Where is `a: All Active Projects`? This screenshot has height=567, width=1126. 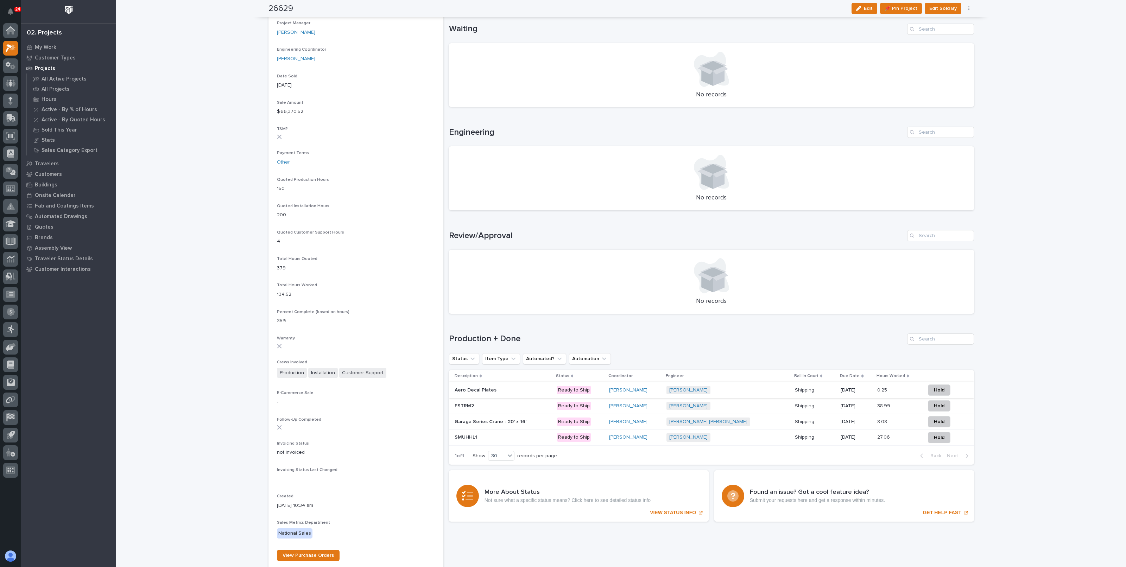 a: All Active Projects is located at coordinates (71, 79).